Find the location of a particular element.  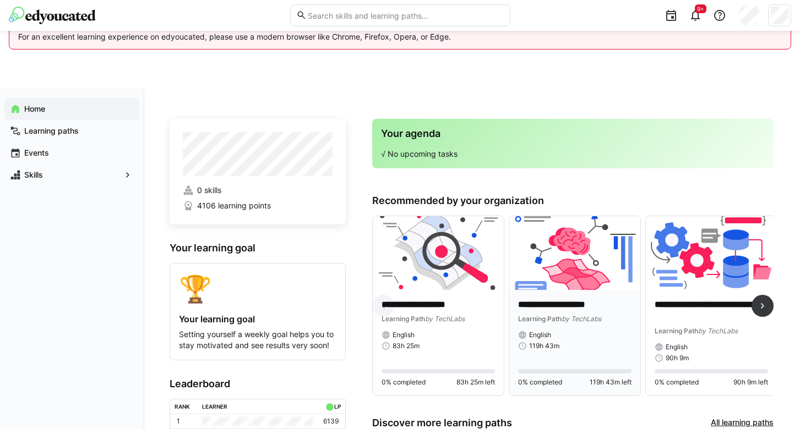

div: LP is located at coordinates (337, 407).